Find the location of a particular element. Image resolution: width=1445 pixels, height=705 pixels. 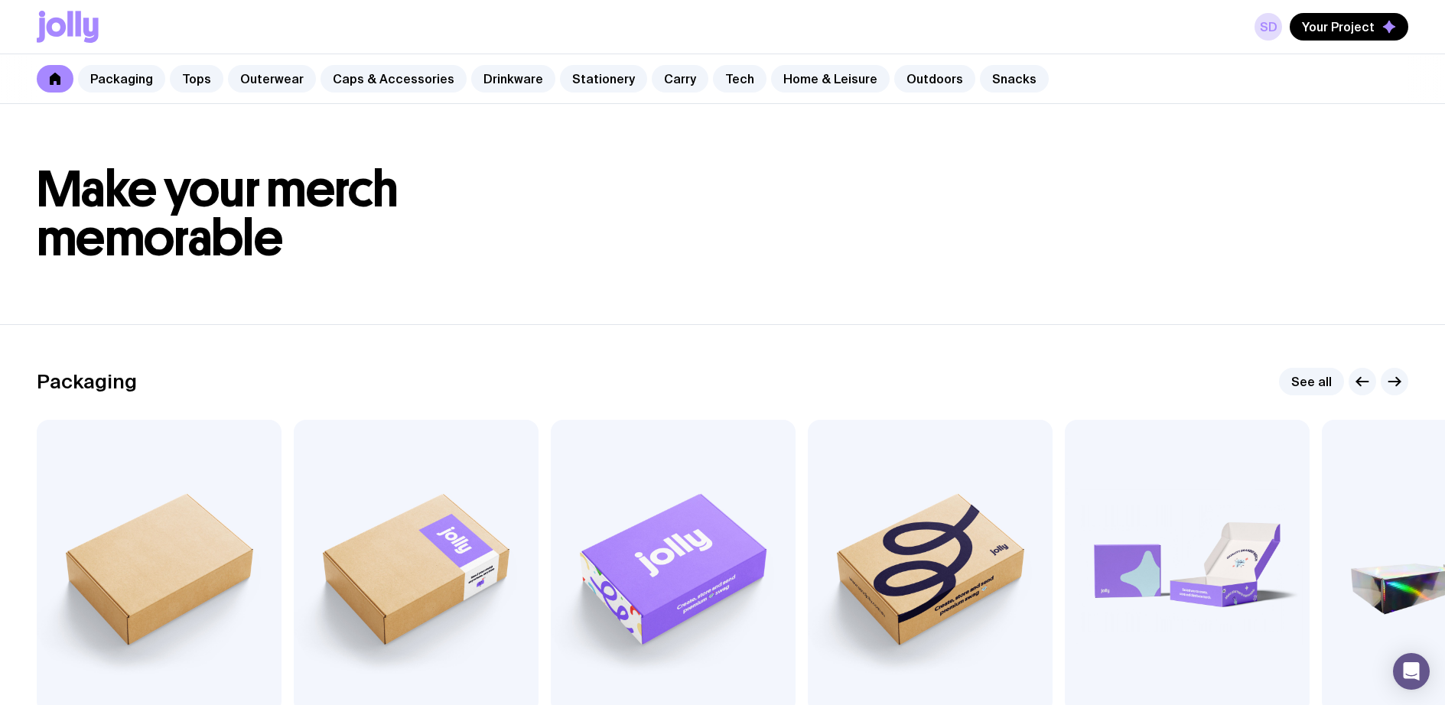

a: Caps & Accessories is located at coordinates (393, 79).